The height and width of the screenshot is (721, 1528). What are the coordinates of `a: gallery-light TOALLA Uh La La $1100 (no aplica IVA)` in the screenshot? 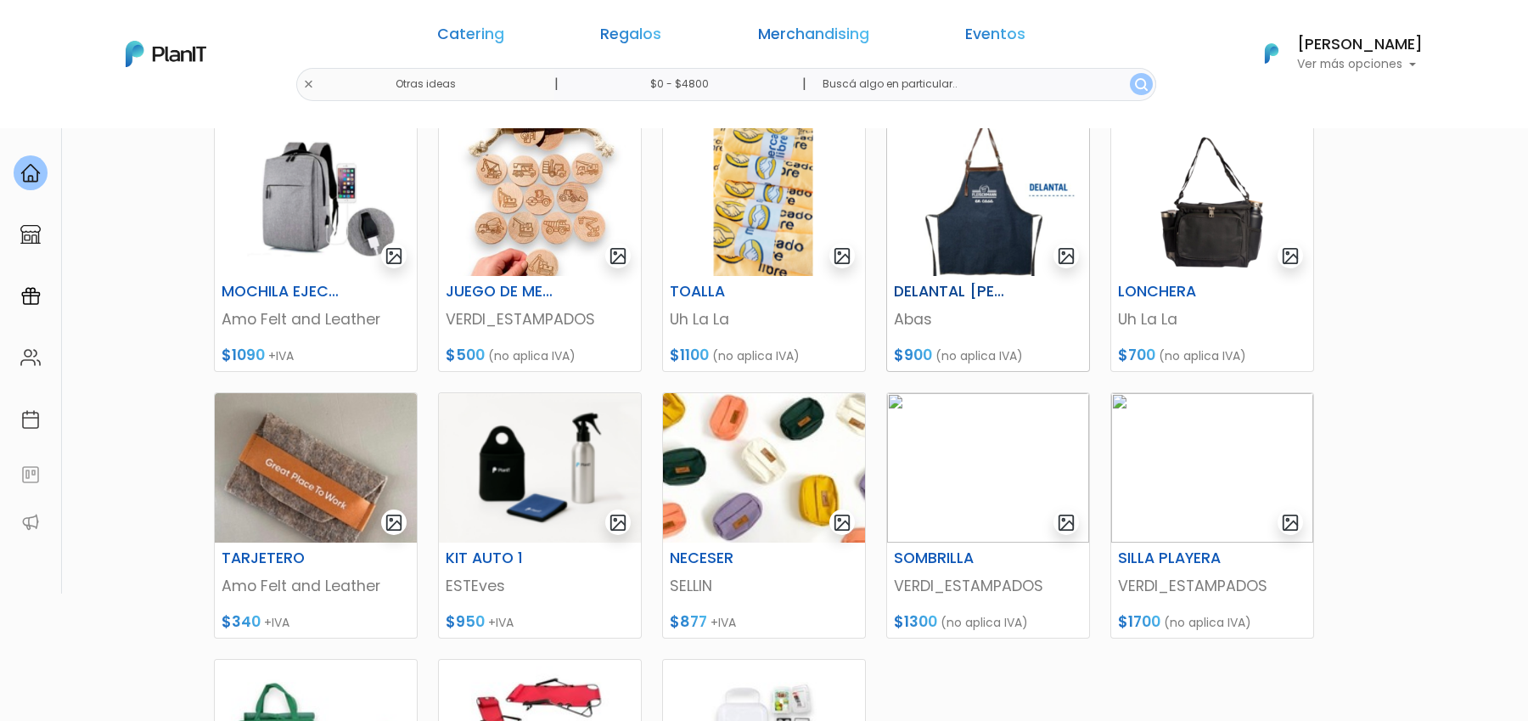 It's located at (764, 249).